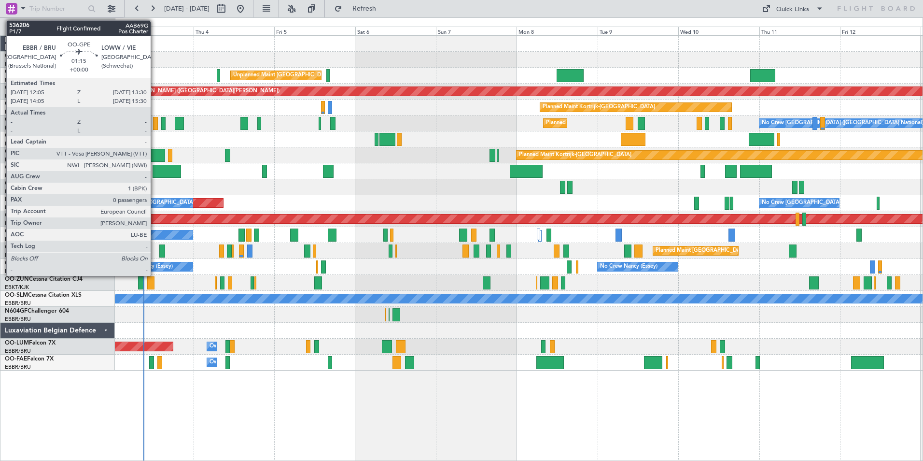  I want to click on span: OO-WLP, so click(16, 168).